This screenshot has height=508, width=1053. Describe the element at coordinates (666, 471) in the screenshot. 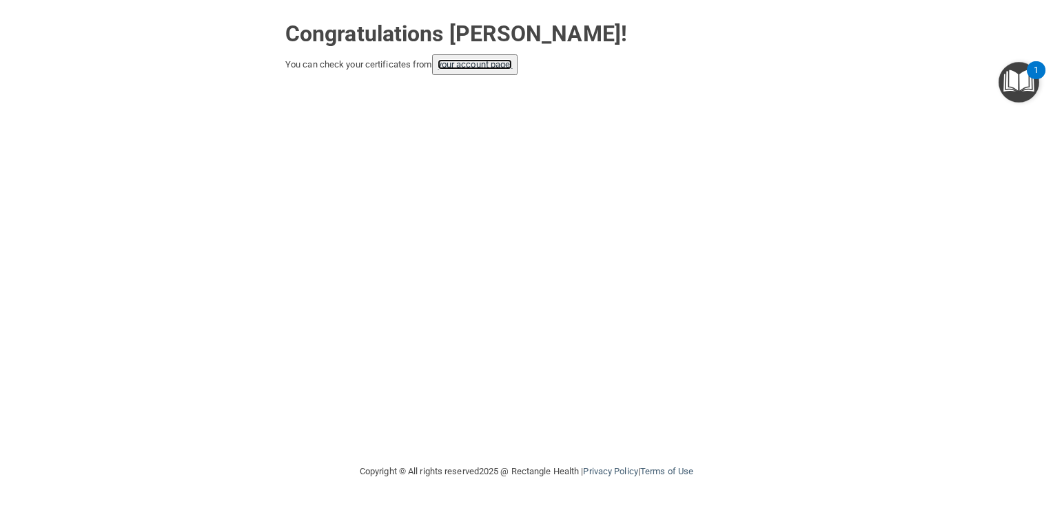

I see `a: Terms of Use` at that location.